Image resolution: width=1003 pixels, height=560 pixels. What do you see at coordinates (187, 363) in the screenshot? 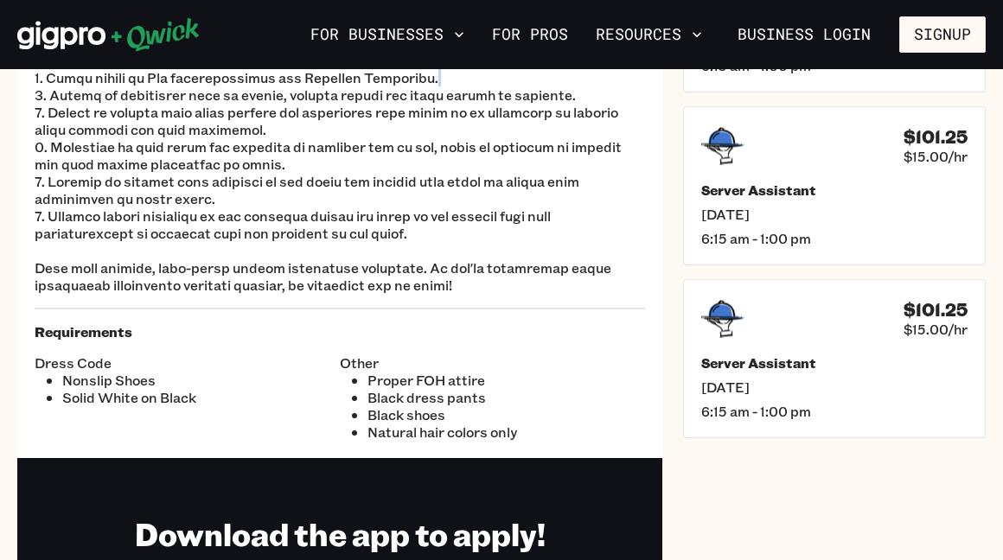
I see `span: Dress Code` at bounding box center [187, 363].